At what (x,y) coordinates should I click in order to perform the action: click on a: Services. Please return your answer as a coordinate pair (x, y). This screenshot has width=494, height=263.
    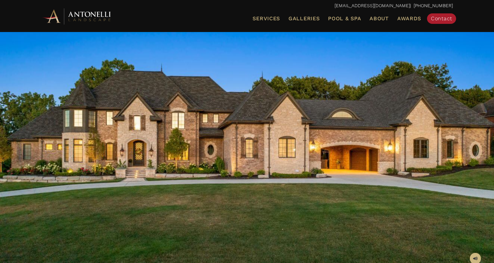
    Looking at the image, I should click on (266, 19).